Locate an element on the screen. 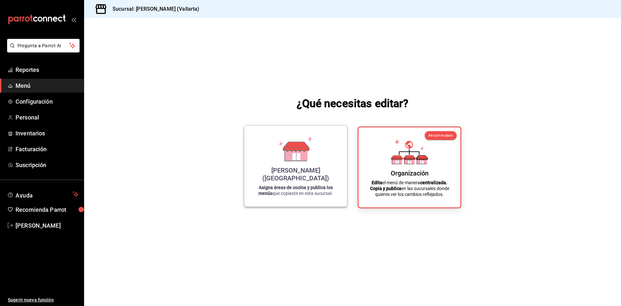 The height and width of the screenshot is (306, 621). span: Facturación is located at coordinates (47, 149).